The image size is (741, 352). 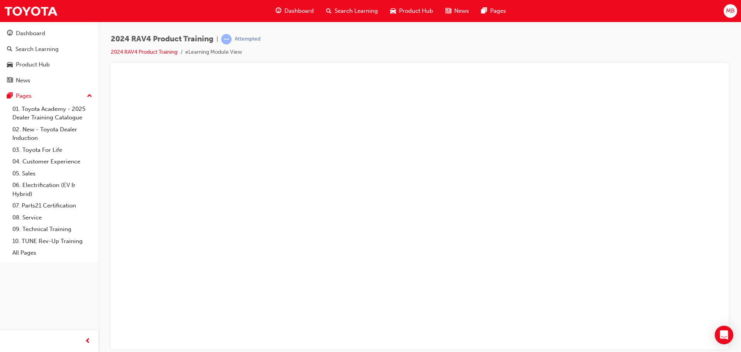 What do you see at coordinates (52, 252) in the screenshot?
I see `a: All Pages` at bounding box center [52, 252].